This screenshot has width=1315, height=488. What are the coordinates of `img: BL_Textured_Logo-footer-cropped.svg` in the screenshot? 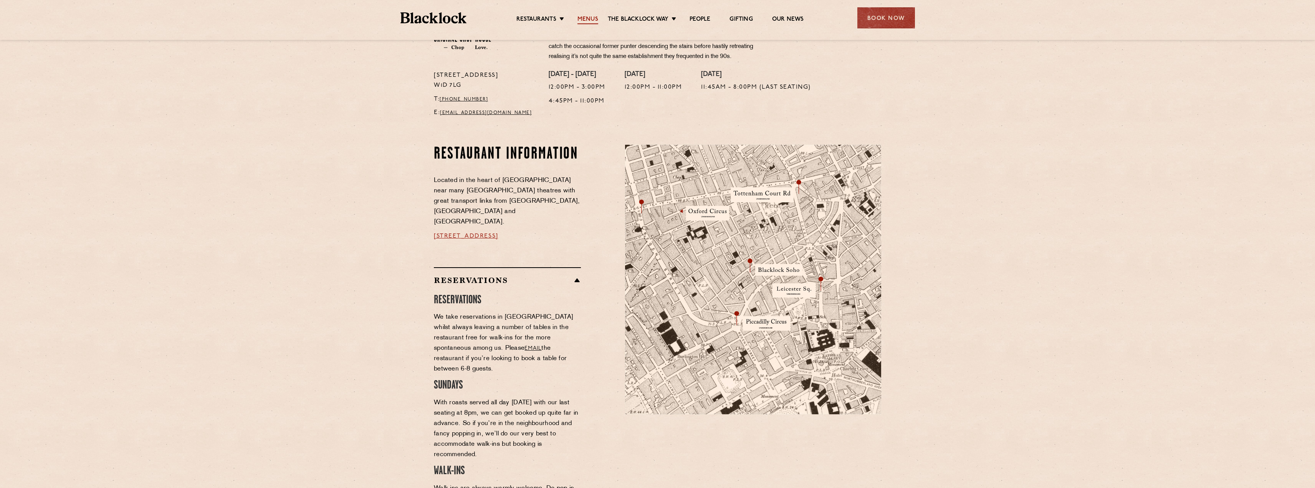 It's located at (433, 18).